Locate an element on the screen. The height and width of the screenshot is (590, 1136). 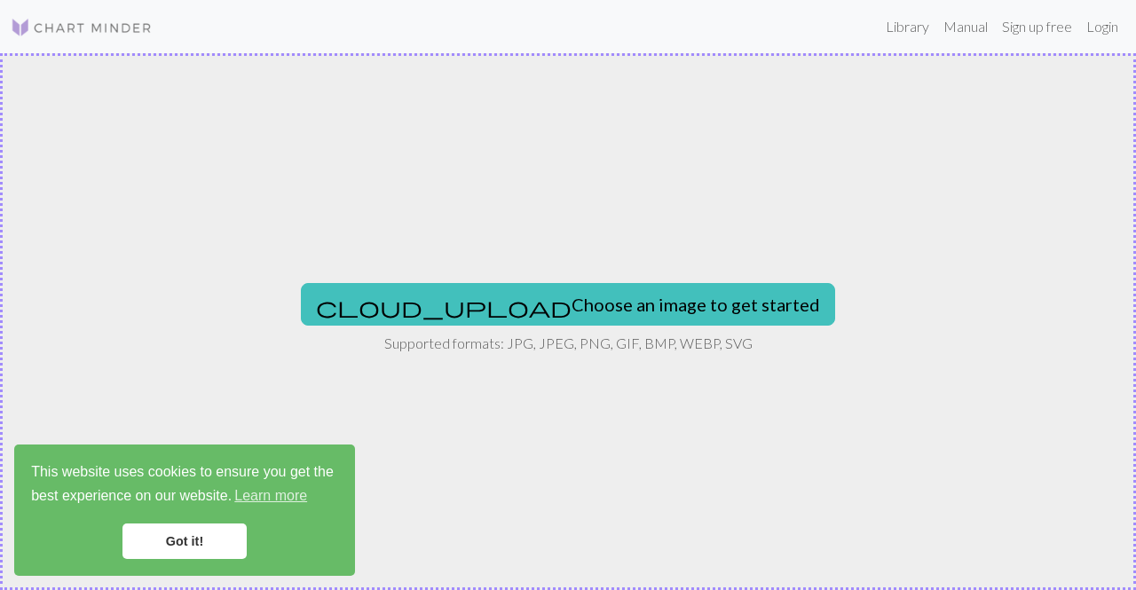
a: Sign up free is located at coordinates (1037, 27).